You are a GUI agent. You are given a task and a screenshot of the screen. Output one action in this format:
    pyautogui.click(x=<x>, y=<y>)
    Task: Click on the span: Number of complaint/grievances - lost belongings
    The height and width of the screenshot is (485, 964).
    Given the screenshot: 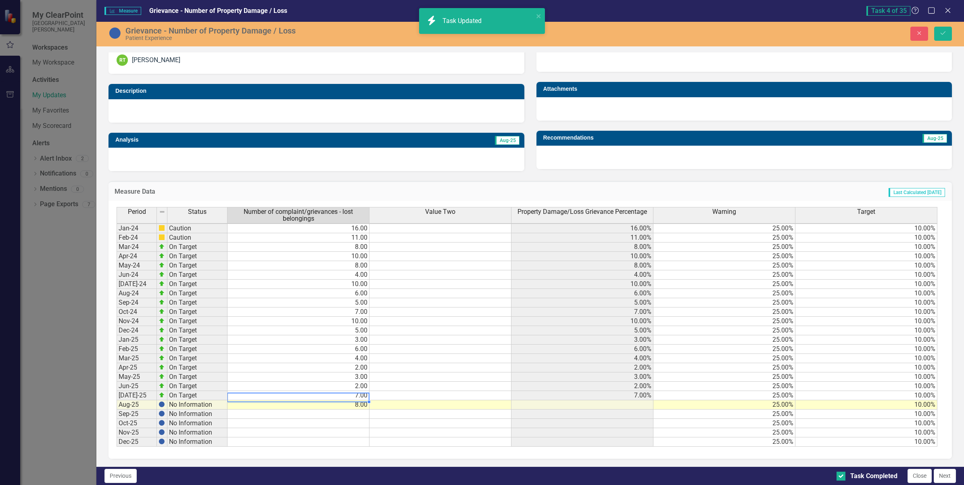 What is the action you would take?
    pyautogui.click(x=298, y=215)
    